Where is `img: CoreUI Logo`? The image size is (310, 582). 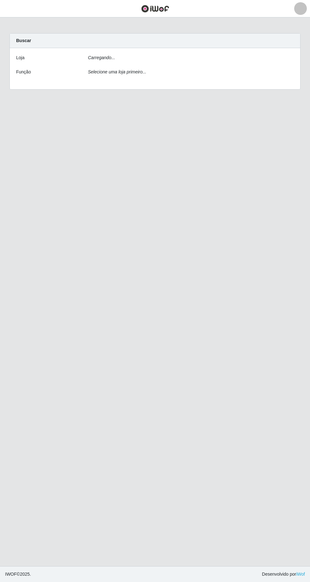
img: CoreUI Logo is located at coordinates (155, 9).